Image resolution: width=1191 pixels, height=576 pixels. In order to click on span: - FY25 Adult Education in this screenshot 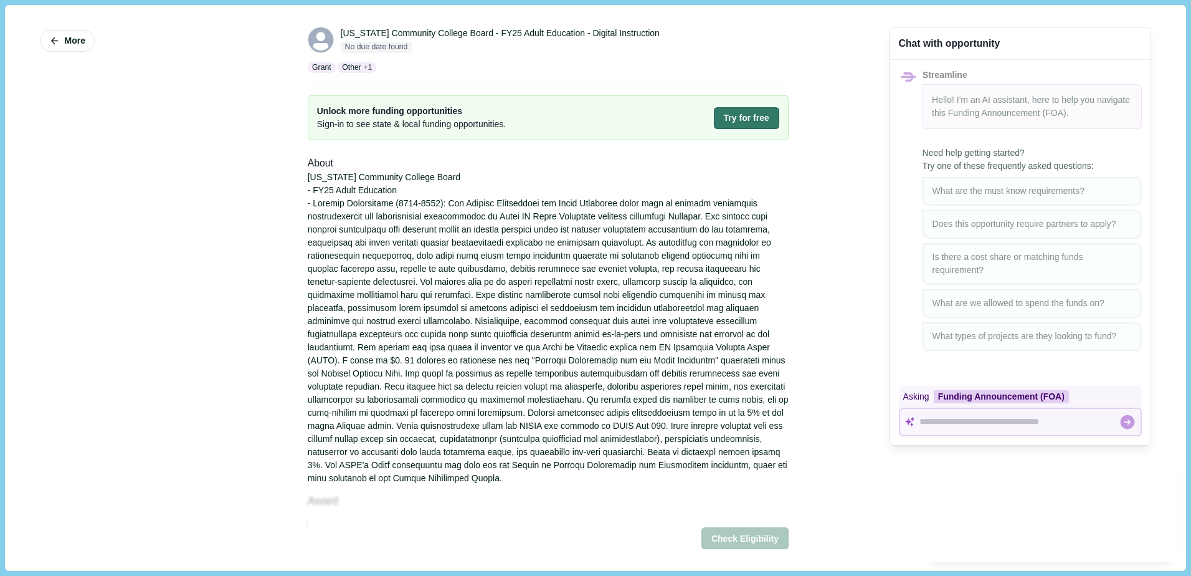, I will do `click(352, 190)`.